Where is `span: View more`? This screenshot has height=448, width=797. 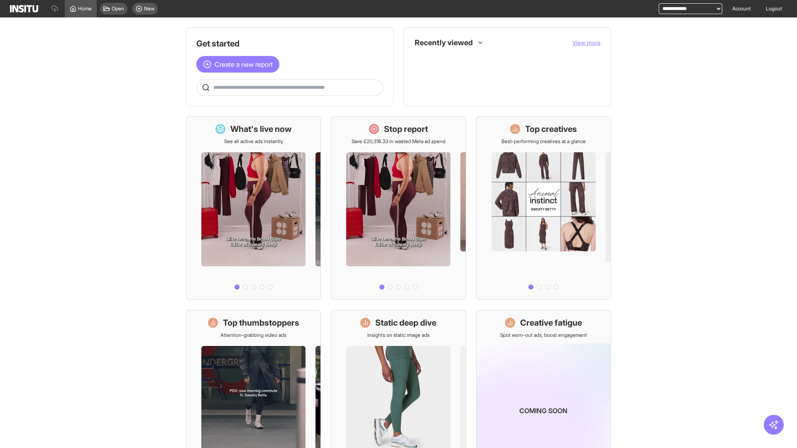
span: View more is located at coordinates (587, 42).